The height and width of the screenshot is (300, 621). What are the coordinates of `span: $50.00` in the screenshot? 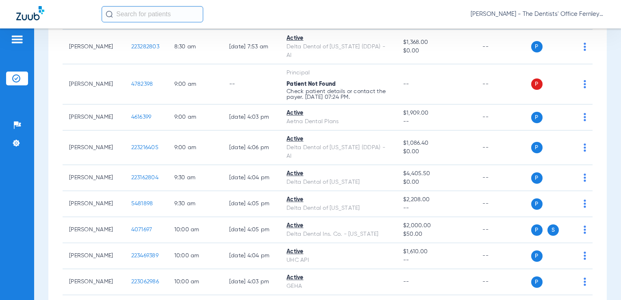 It's located at (436, 234).